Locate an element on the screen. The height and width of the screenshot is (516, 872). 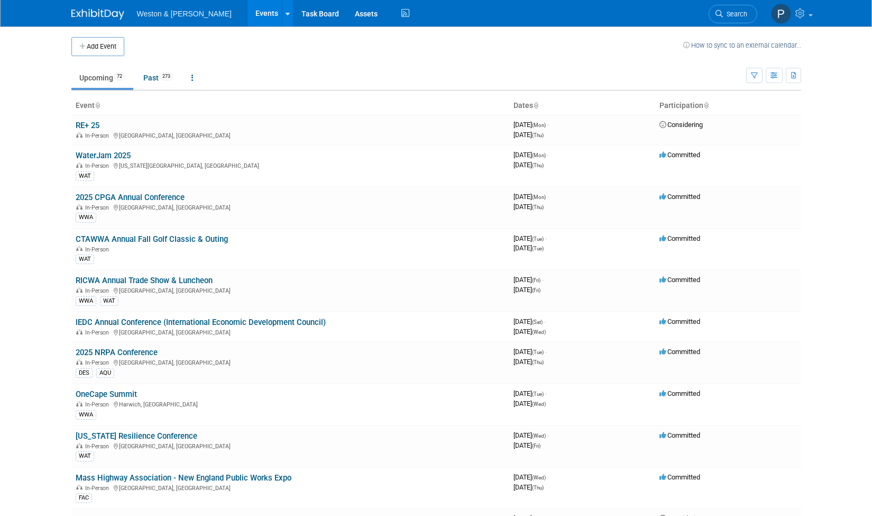
span: Search is located at coordinates (735, 14).